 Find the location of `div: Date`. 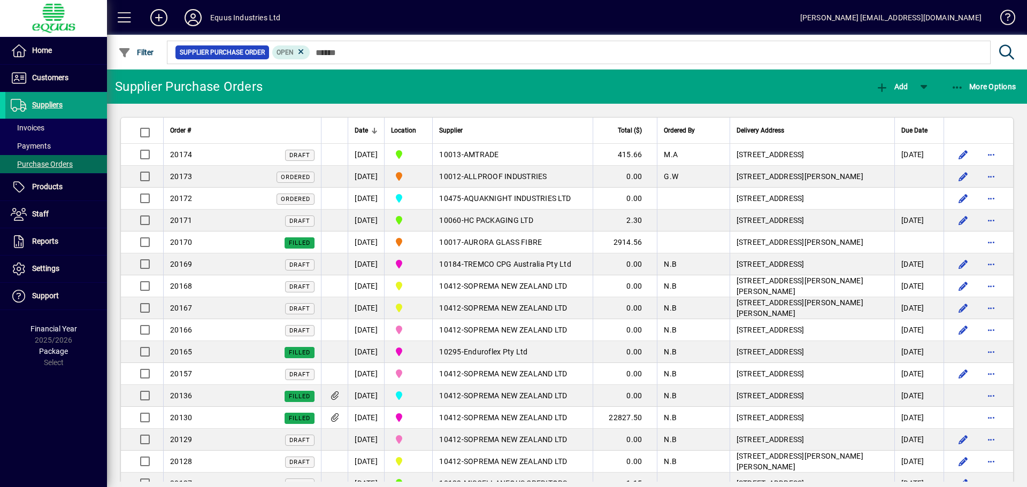

div: Date is located at coordinates (366, 130).